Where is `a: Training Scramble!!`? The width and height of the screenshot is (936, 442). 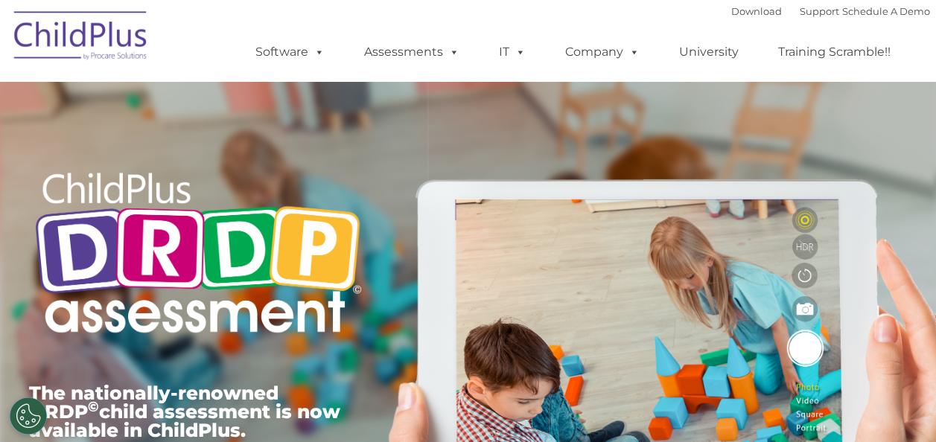 a: Training Scramble!! is located at coordinates (834, 52).